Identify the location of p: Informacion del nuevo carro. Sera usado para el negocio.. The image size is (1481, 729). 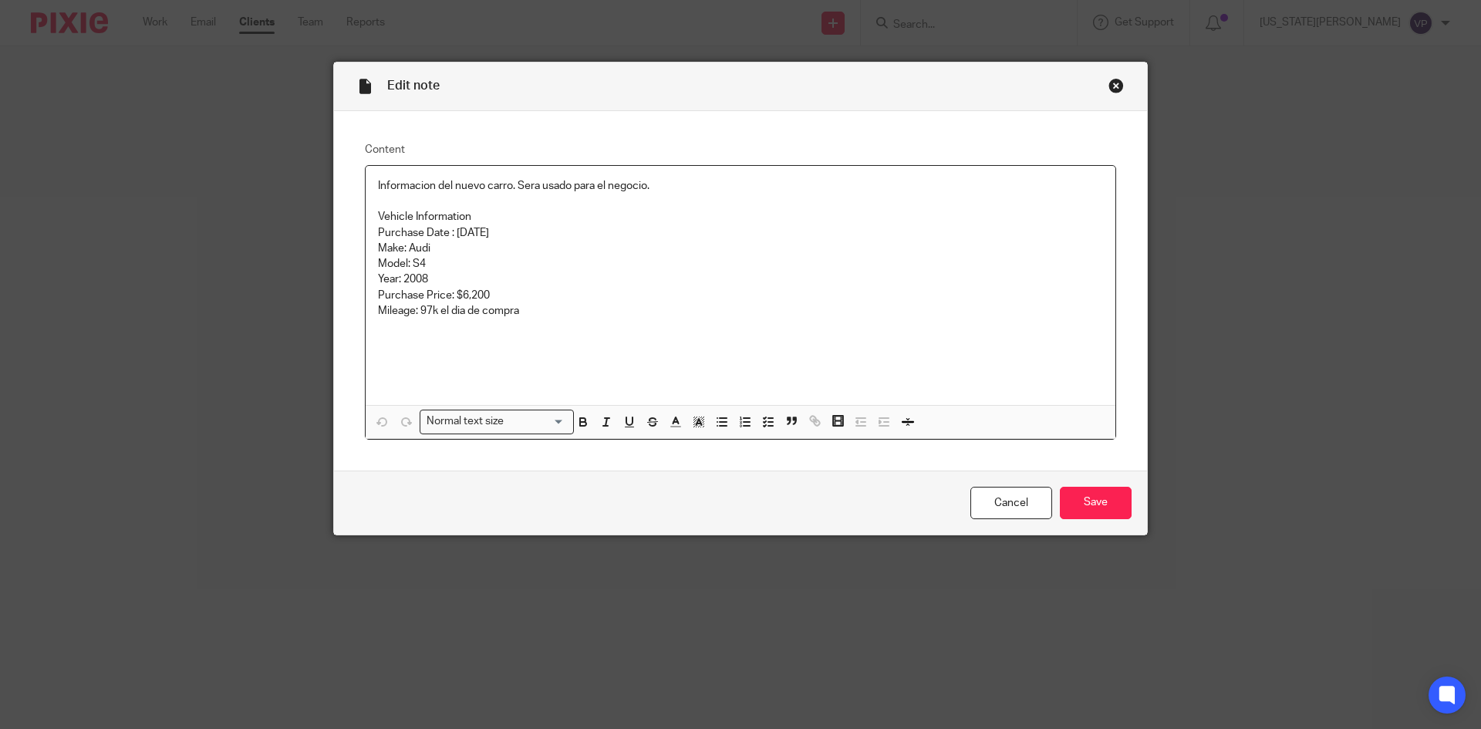
(741, 186).